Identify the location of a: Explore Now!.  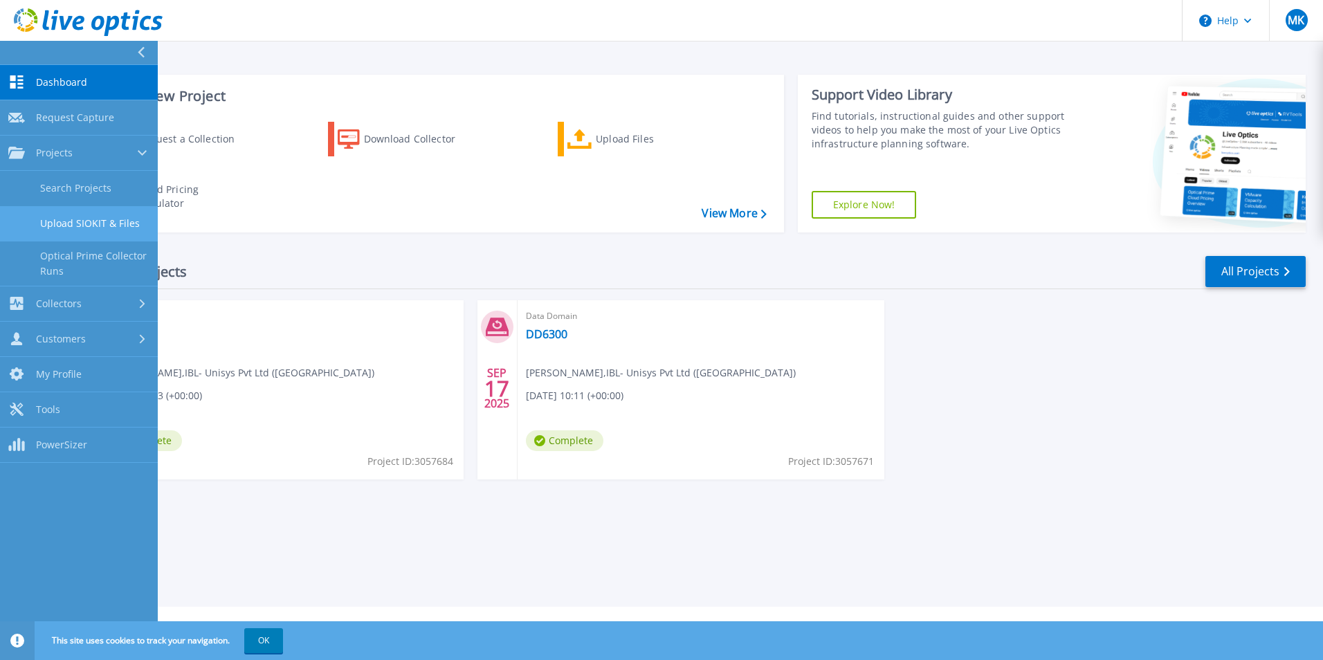
(864, 205).